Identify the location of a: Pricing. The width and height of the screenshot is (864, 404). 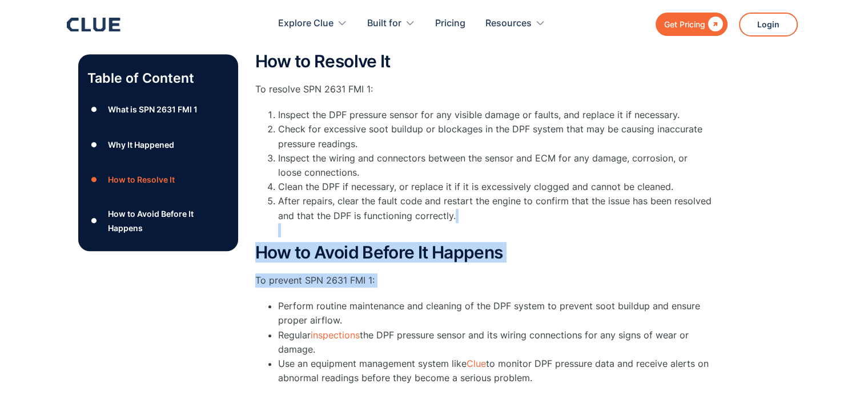
(450, 23).